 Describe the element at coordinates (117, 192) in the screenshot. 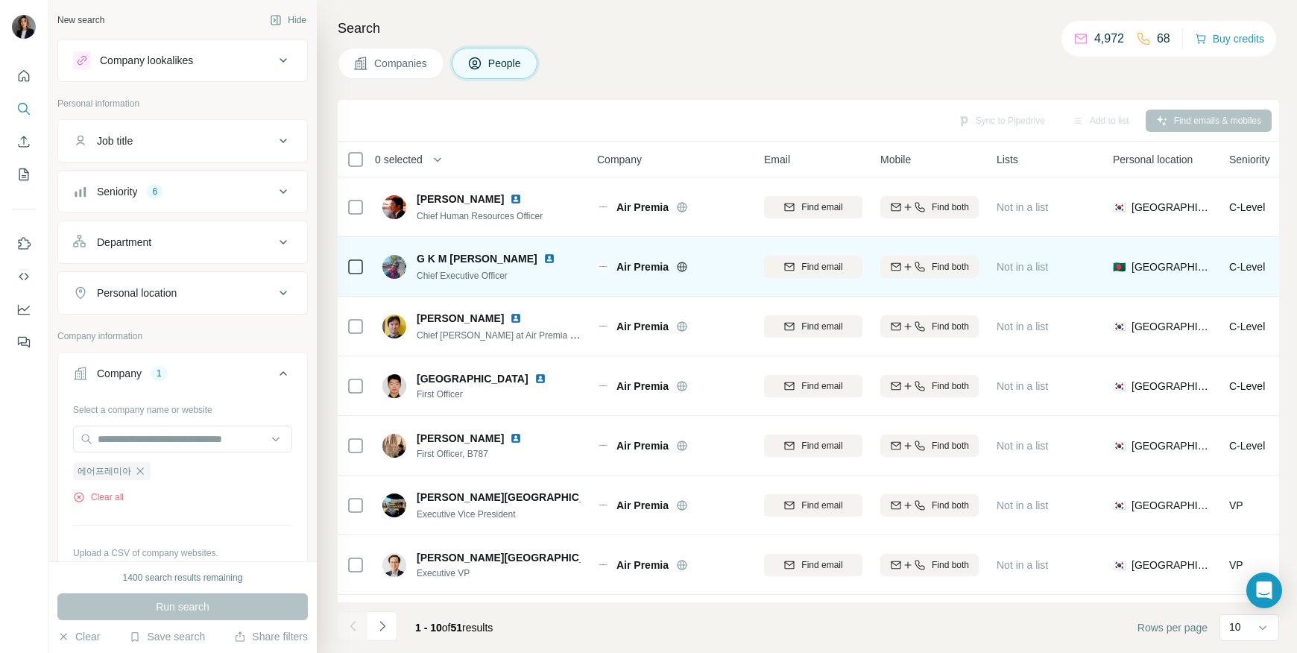

I see `div: Seniority` at that location.